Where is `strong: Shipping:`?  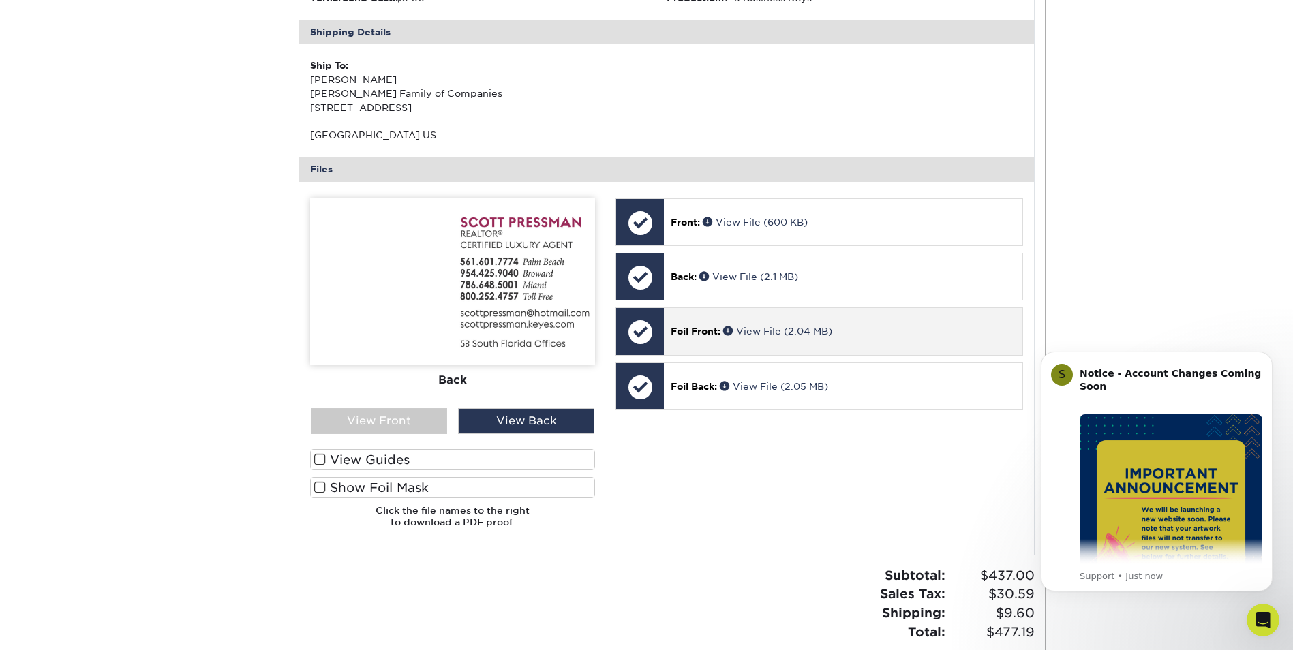 strong: Shipping: is located at coordinates (914, 613).